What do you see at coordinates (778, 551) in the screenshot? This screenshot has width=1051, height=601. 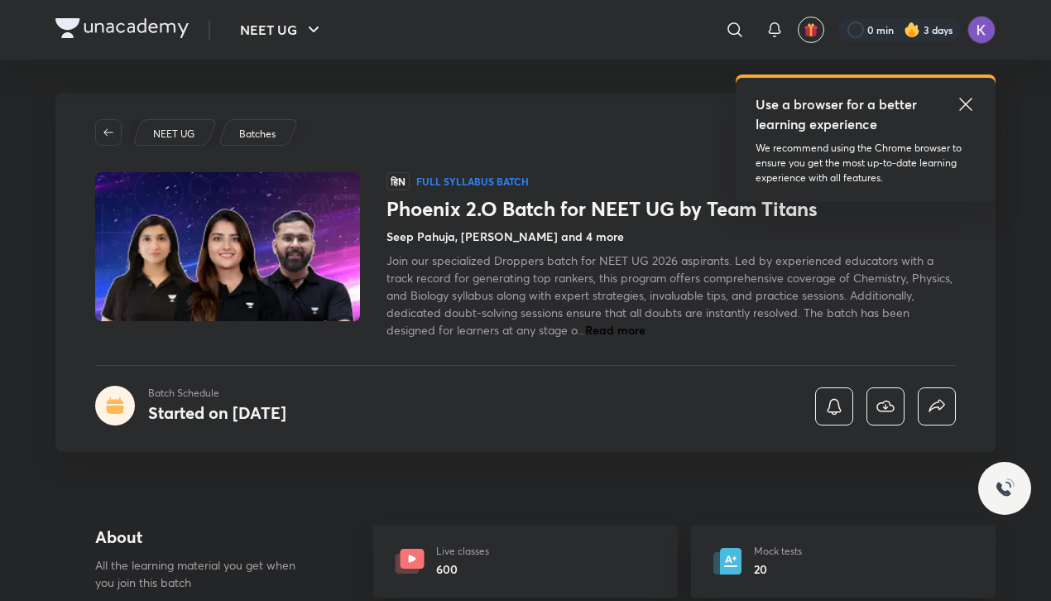 I see `p: Mock tests` at bounding box center [778, 551].